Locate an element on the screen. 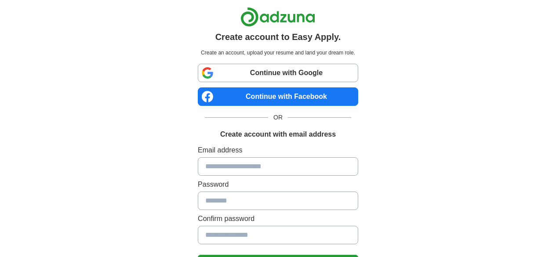 This screenshot has width=556, height=257. a: Continue with Google is located at coordinates (278, 73).